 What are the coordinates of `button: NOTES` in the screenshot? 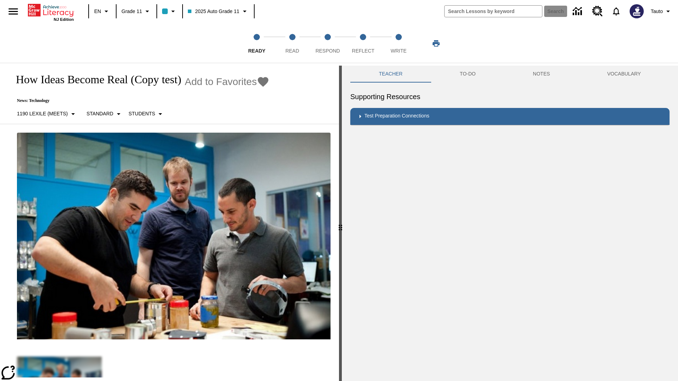 It's located at (541, 74).